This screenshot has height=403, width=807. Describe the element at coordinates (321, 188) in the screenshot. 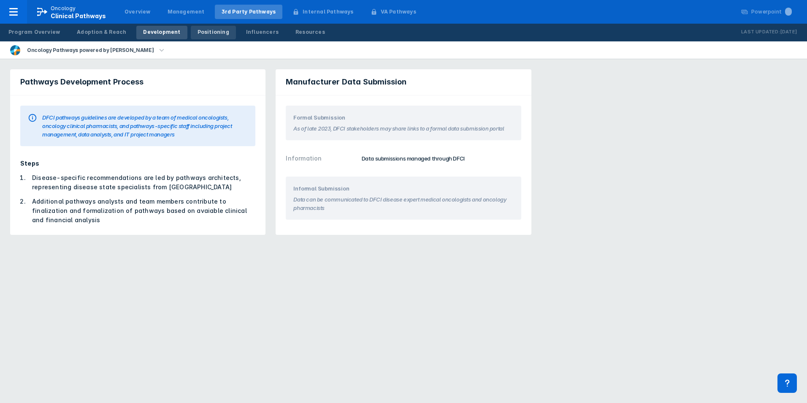

I see `span: Informal Submission` at that location.